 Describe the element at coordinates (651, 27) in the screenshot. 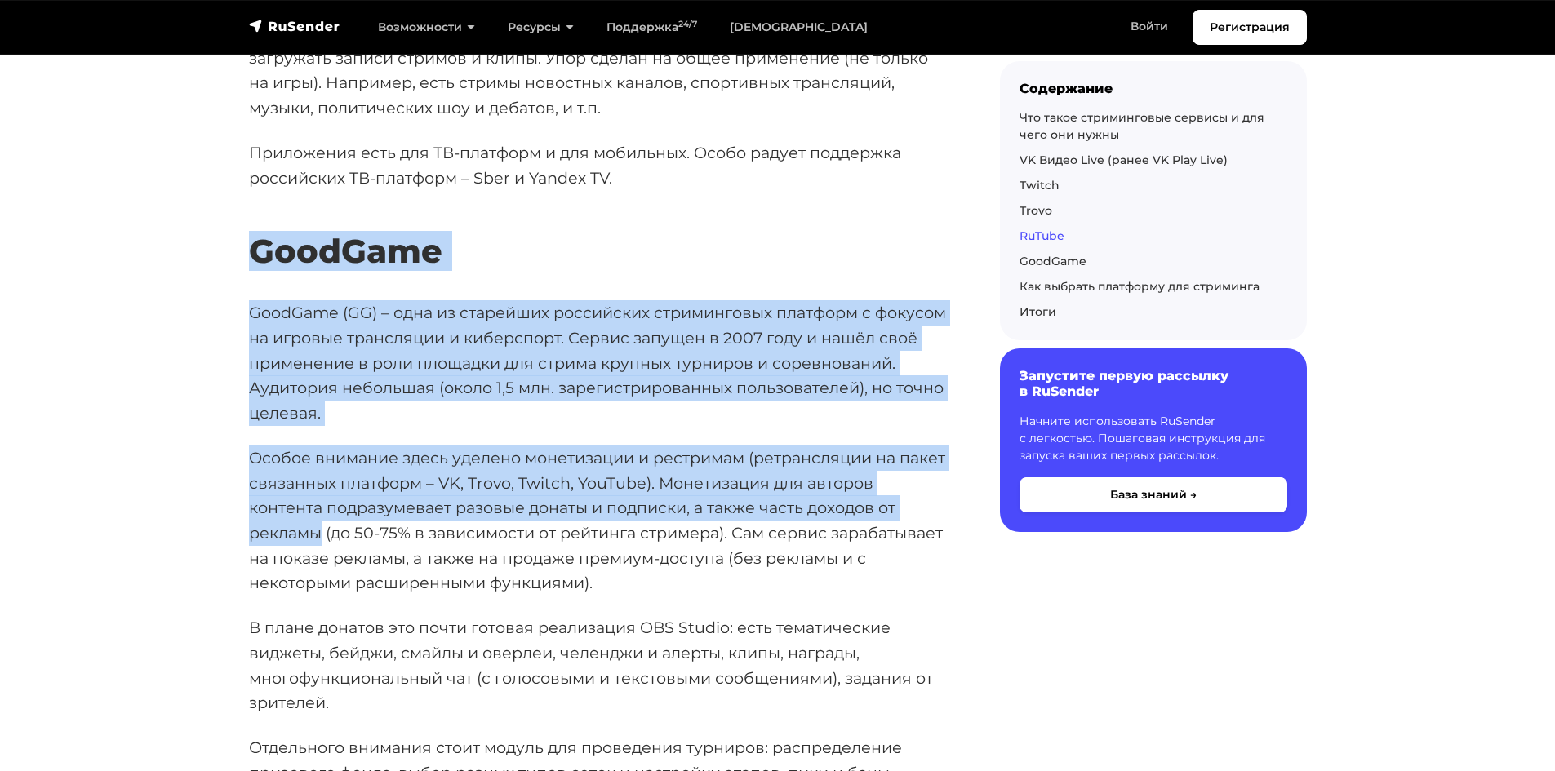

I see `a: Поддержка24/7` at that location.